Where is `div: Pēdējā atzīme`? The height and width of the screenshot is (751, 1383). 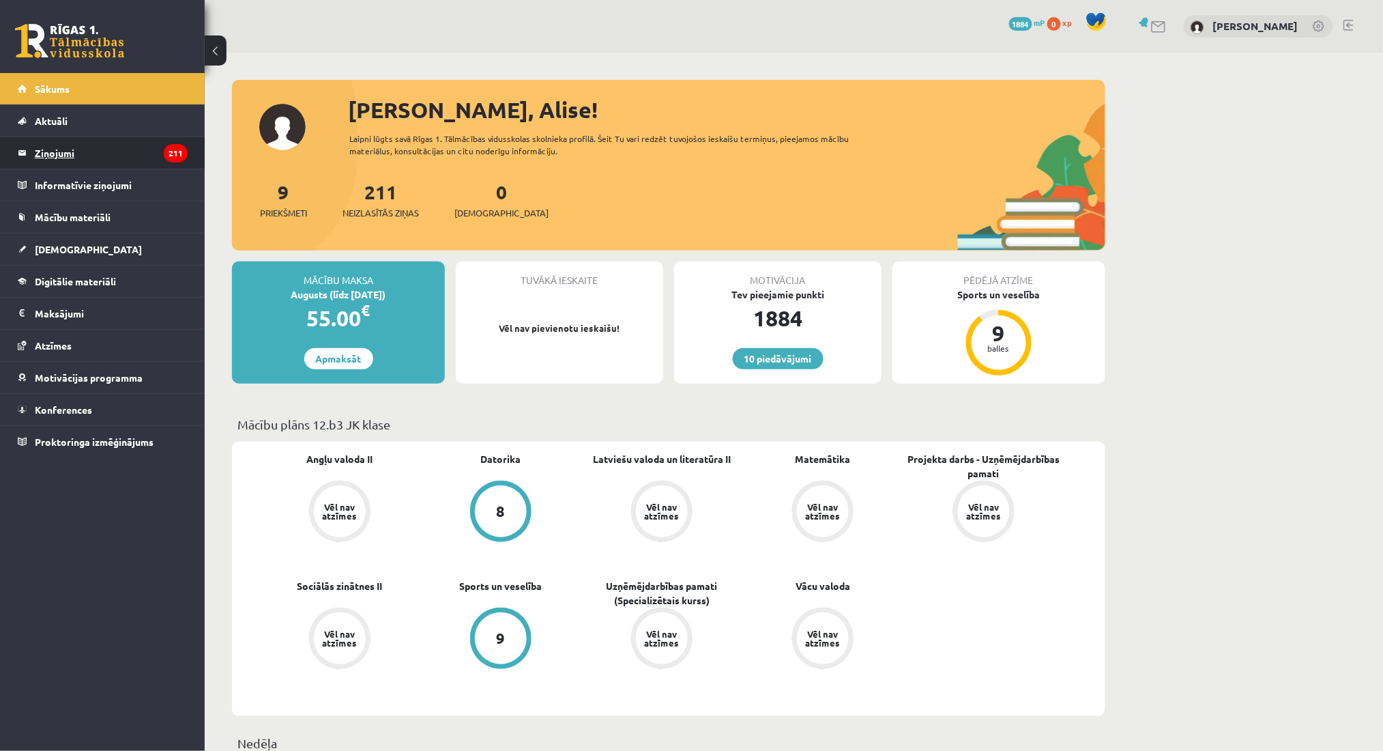
div: Pēdējā atzīme is located at coordinates (999, 274).